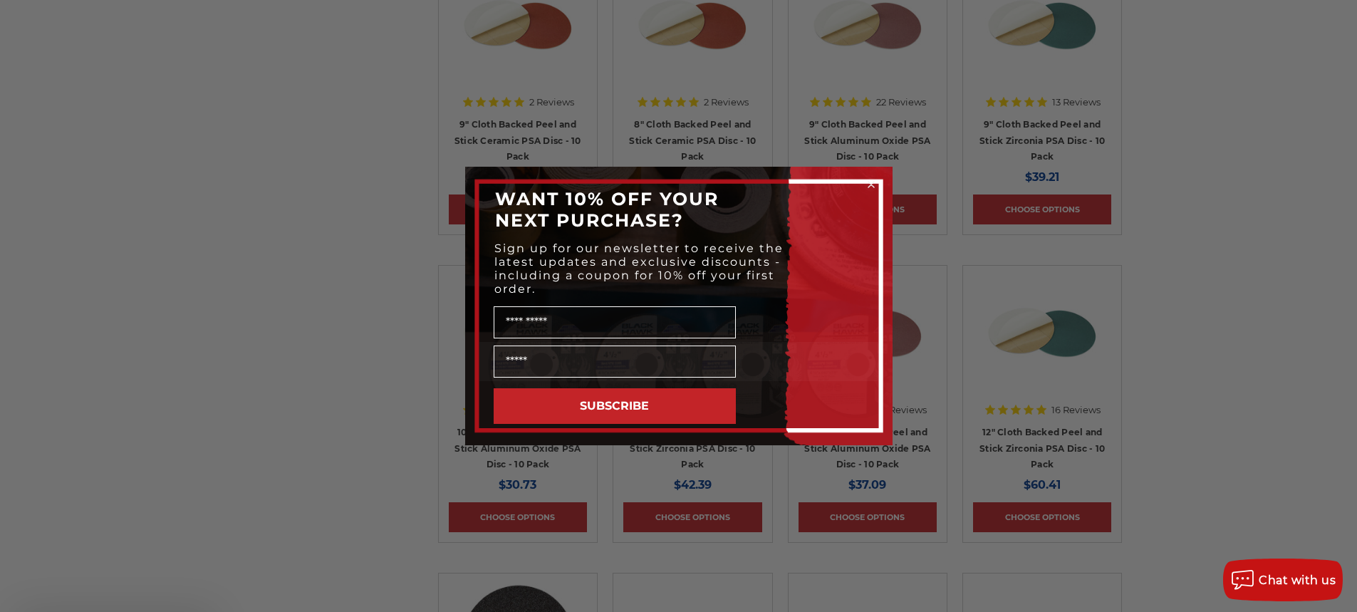  Describe the element at coordinates (871, 185) in the screenshot. I see `button: Close dialog` at that location.